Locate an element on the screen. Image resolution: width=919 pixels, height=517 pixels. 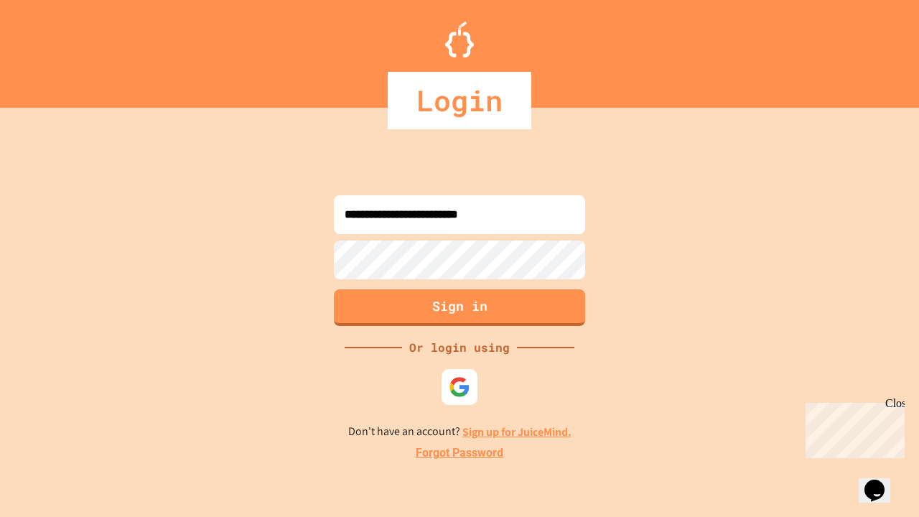
button: Sign in is located at coordinates (459, 307).